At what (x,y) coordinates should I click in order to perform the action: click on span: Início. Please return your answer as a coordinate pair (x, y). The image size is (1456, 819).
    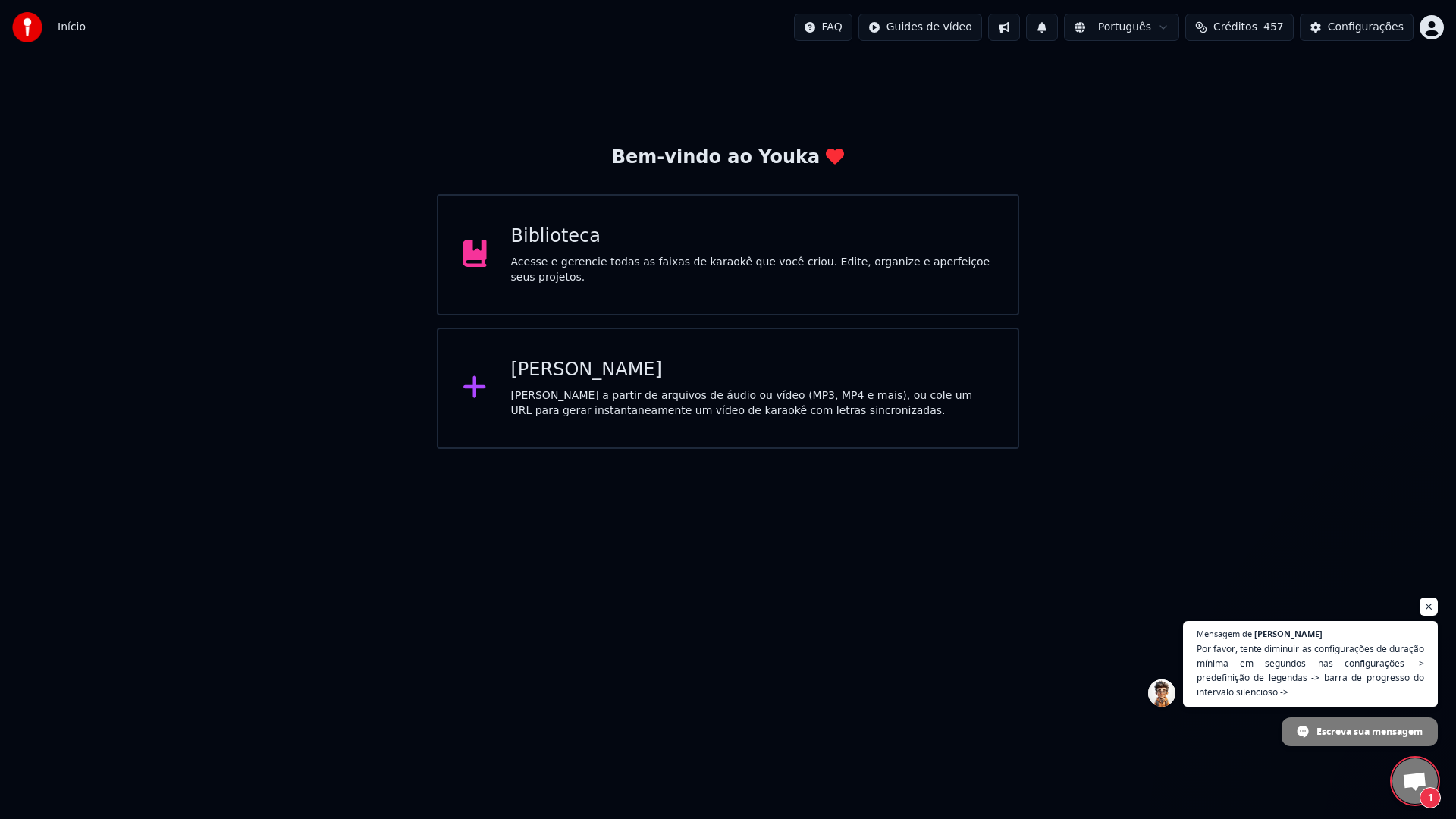
    Looking at the image, I should click on (71, 27).